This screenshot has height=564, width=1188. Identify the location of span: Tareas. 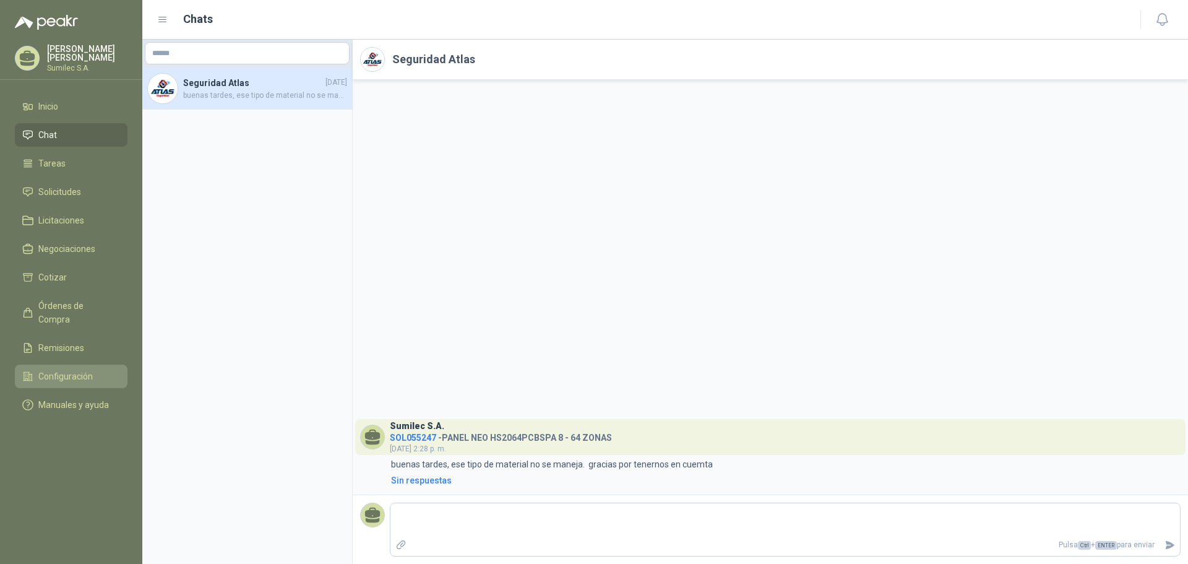
(52, 163).